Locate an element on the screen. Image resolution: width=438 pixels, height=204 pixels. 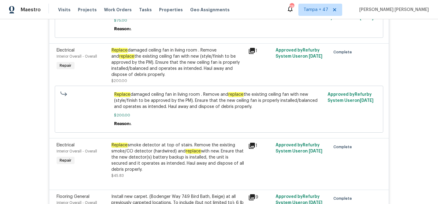
span: Geo Assignments is located at coordinates (210, 10).